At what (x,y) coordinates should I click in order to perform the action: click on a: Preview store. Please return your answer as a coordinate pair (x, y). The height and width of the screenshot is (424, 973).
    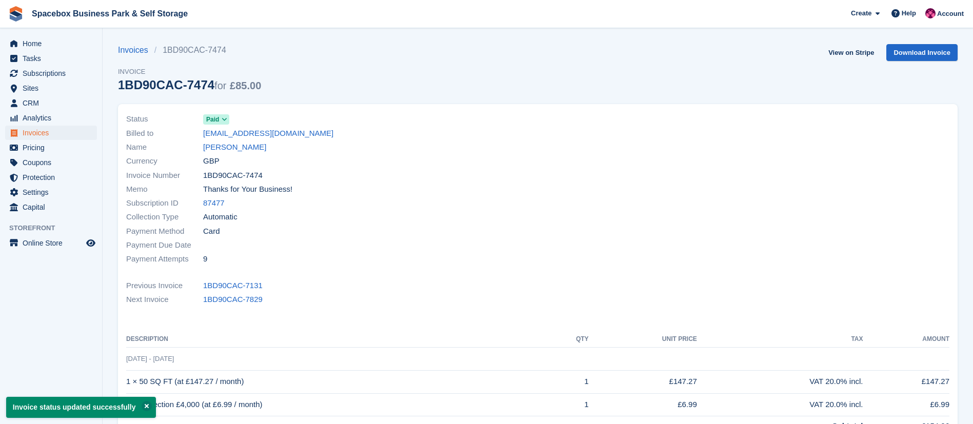
    Looking at the image, I should click on (91, 243).